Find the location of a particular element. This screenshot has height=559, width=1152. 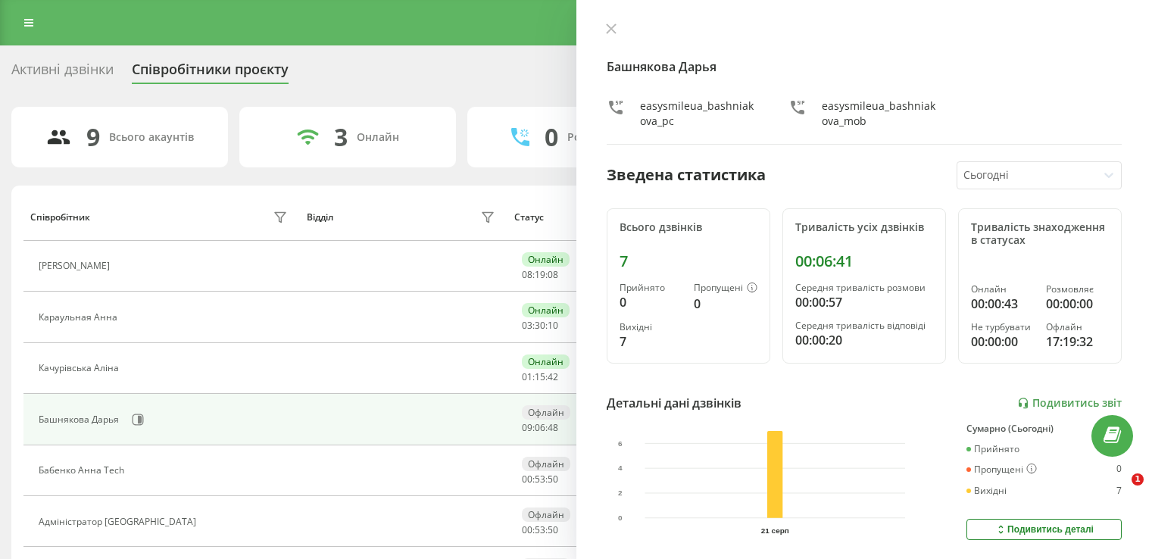

div: 17:19:32 is located at coordinates (1077, 341).